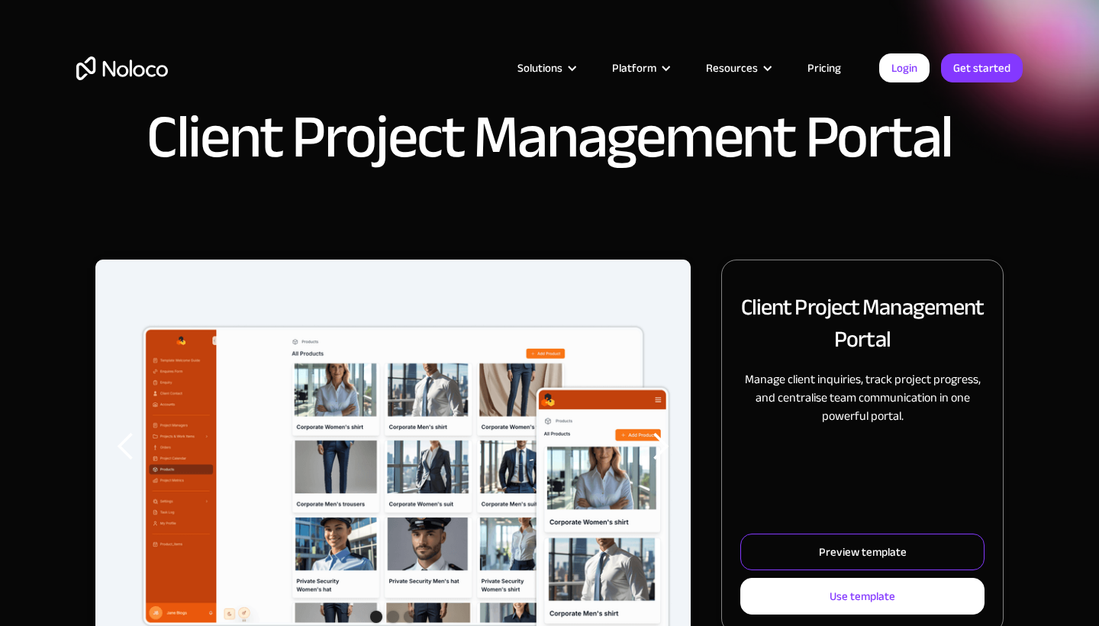 The width and height of the screenshot is (1099, 626). What do you see at coordinates (862, 552) in the screenshot?
I see `a: Preview template` at bounding box center [862, 552].